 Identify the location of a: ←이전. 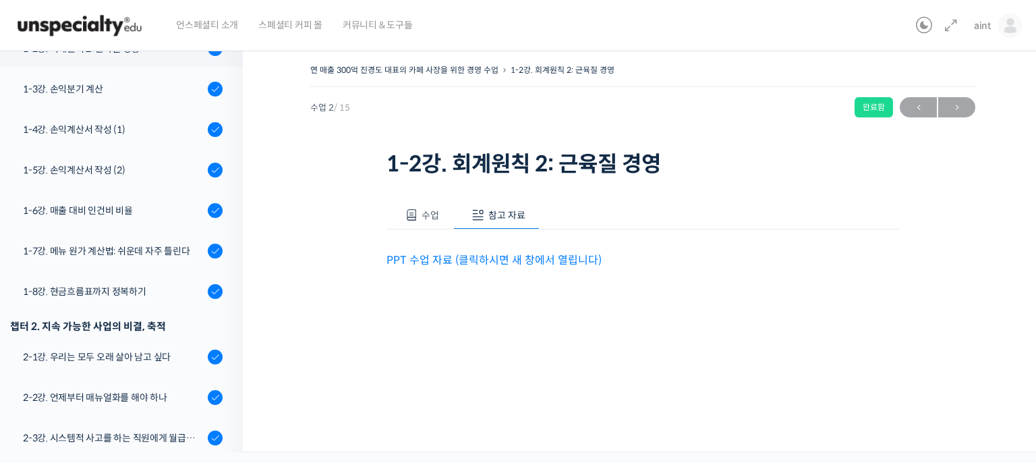
(918, 107).